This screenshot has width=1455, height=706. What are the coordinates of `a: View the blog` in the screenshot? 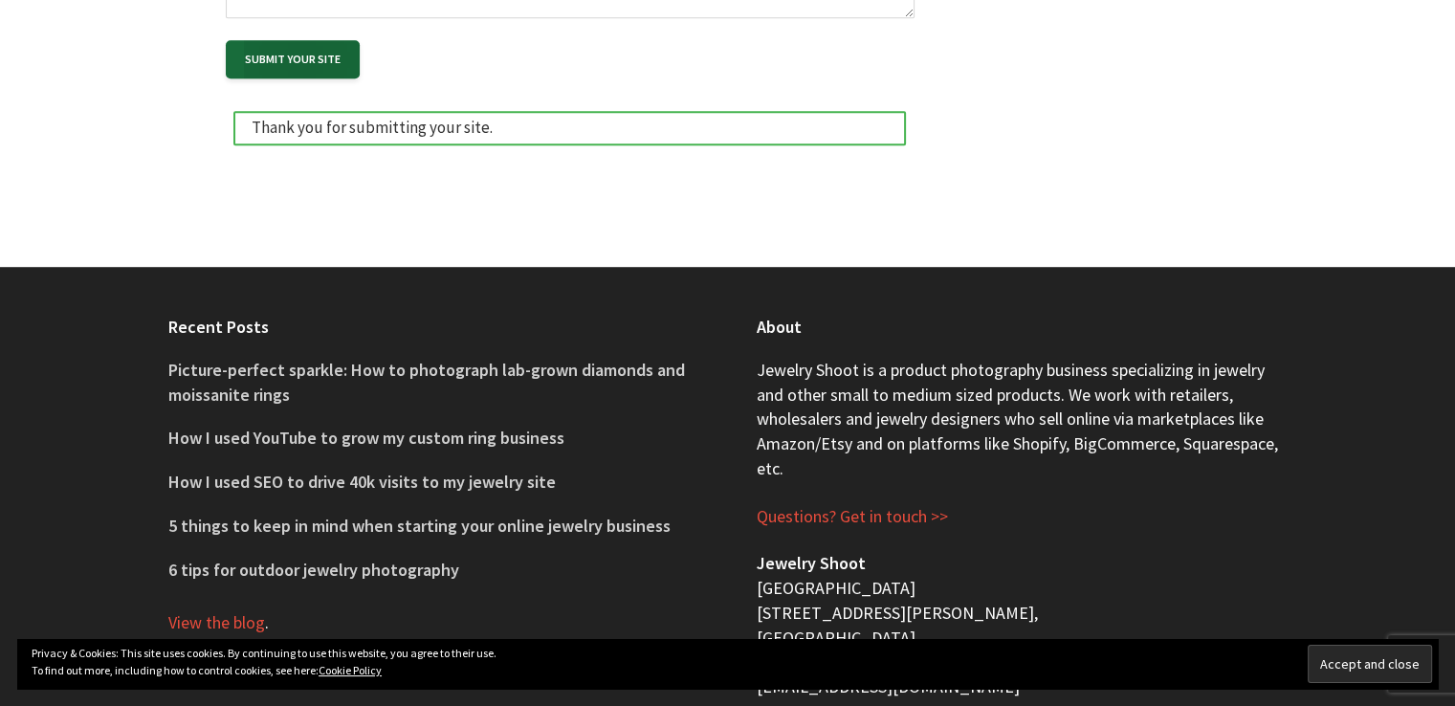 It's located at (216, 623).